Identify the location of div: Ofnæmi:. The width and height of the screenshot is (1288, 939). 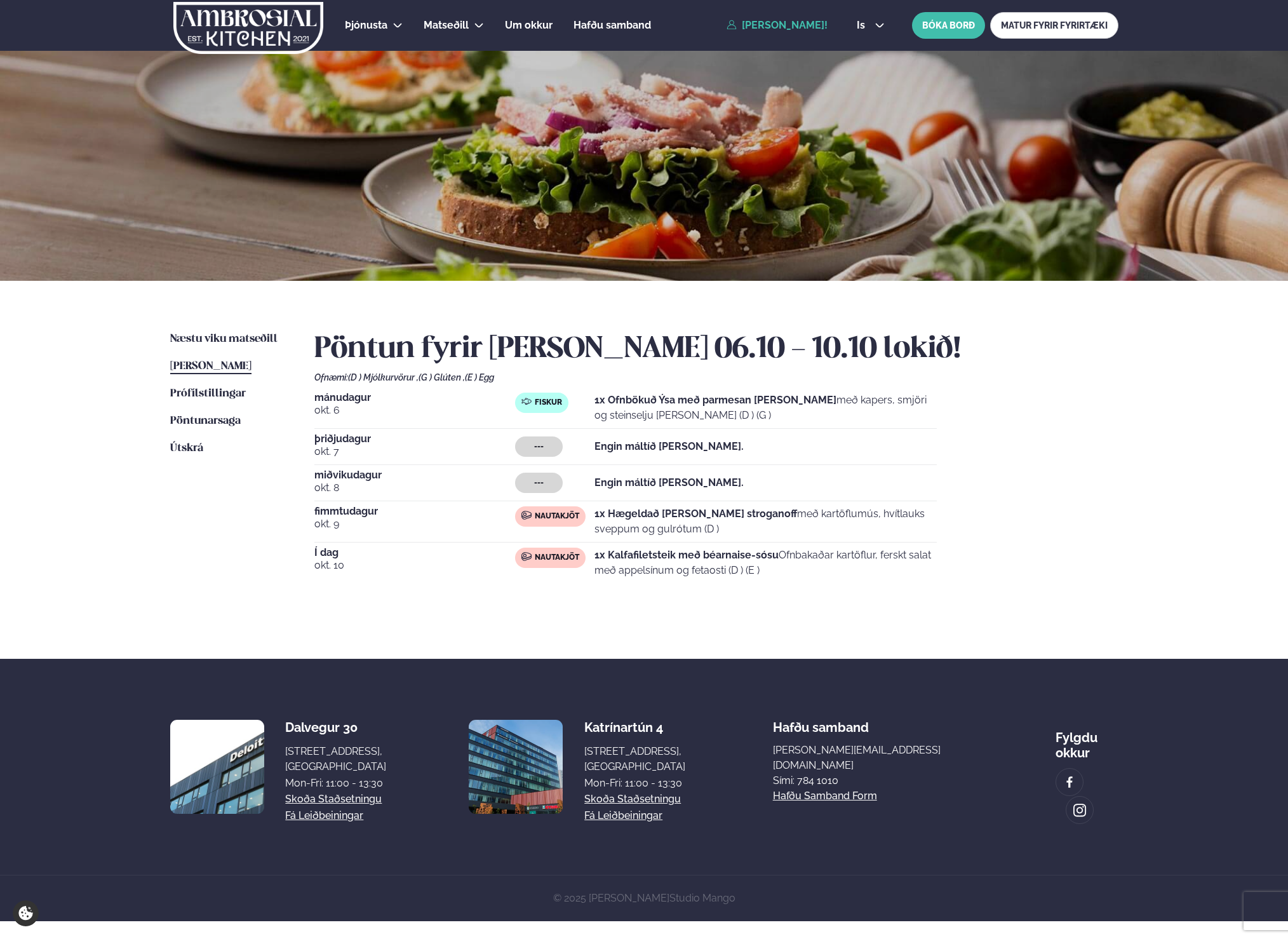
(716, 377).